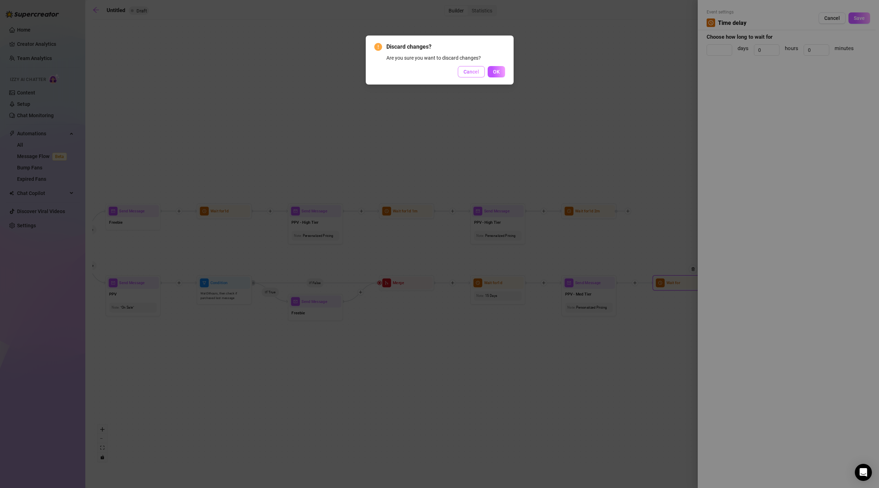  I want to click on span: Cancel, so click(471, 72).